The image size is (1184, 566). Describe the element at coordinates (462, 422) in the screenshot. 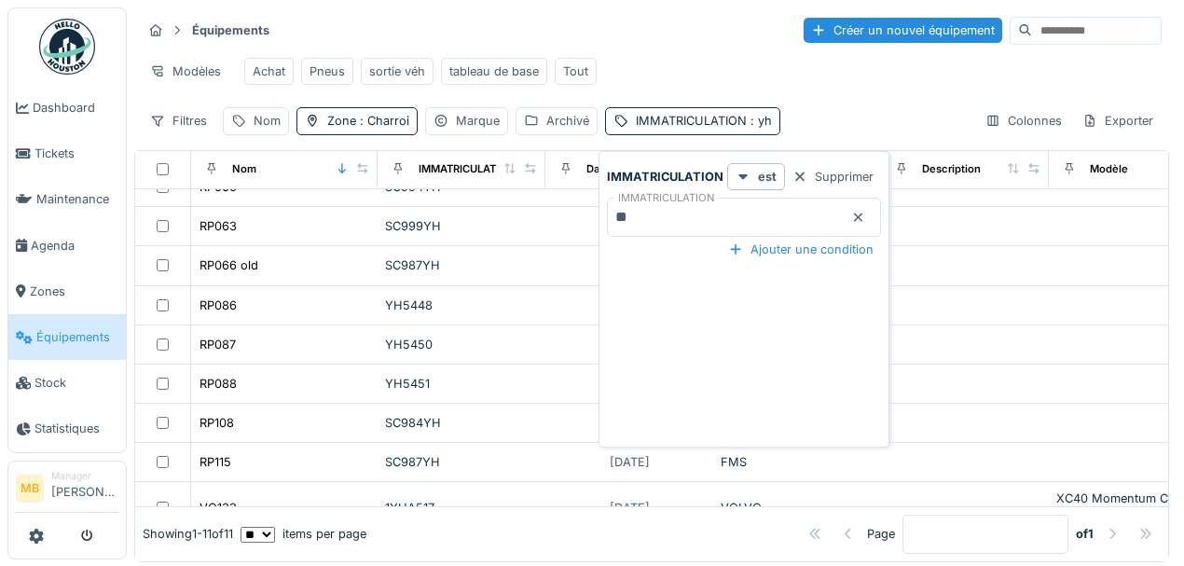

I see `div: SC984YH` at that location.